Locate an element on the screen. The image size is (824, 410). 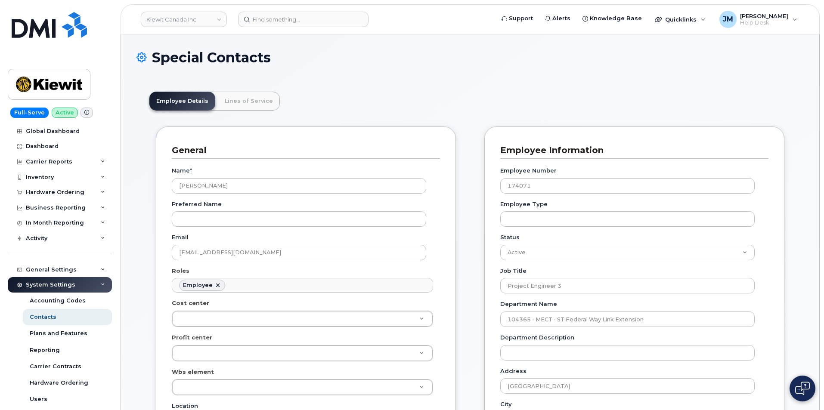
label: Profit center is located at coordinates (192, 337).